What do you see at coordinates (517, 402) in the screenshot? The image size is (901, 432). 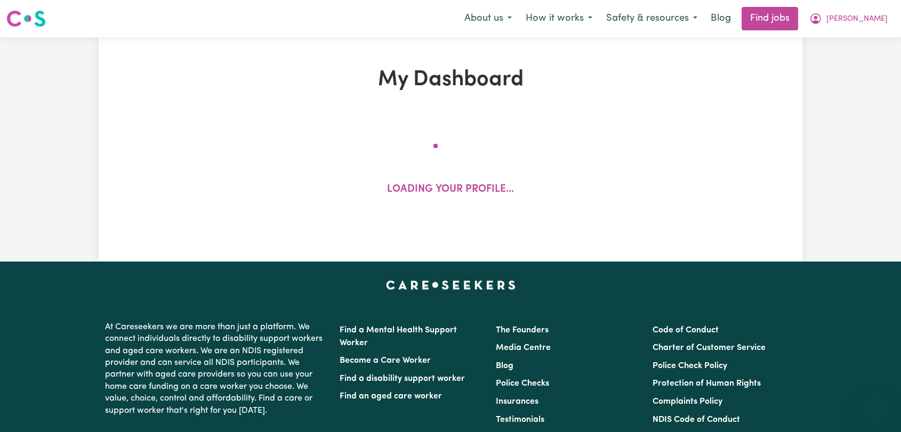 I see `a: Insurances` at bounding box center [517, 402].